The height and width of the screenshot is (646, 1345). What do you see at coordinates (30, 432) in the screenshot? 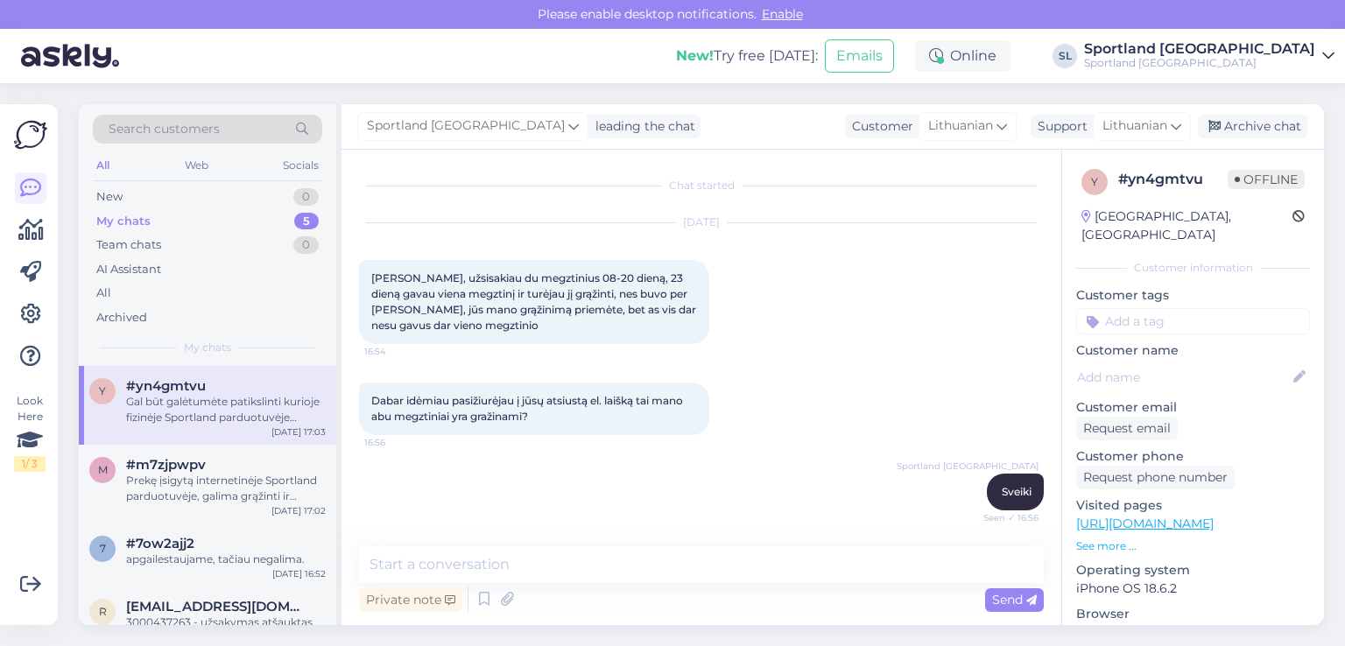
I see `div: Look Here` at bounding box center [30, 432].